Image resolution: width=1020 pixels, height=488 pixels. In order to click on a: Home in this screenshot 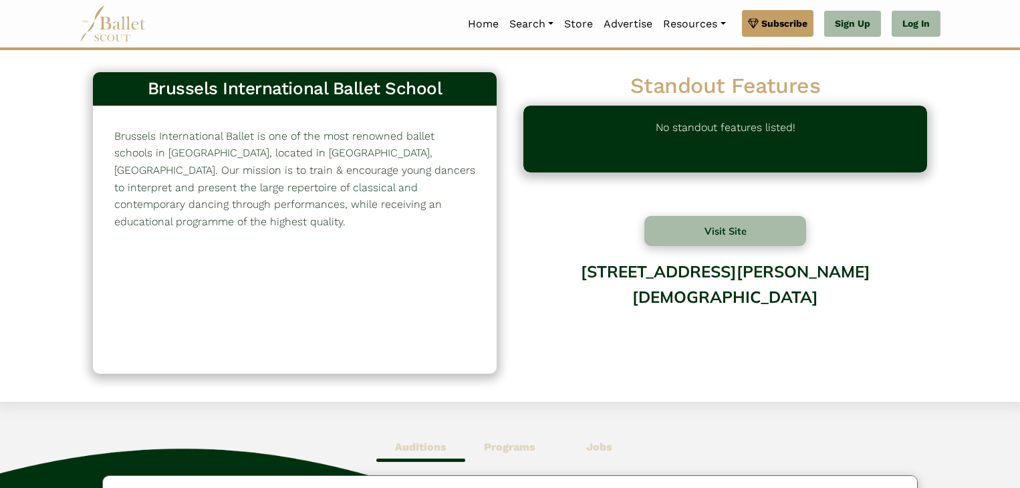, I will do `click(483, 24)`.